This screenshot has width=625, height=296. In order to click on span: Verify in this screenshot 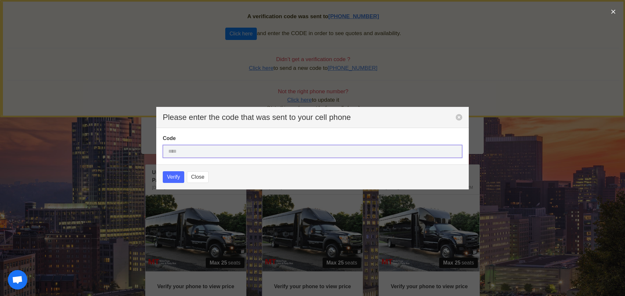, I will do `click(173, 177)`.